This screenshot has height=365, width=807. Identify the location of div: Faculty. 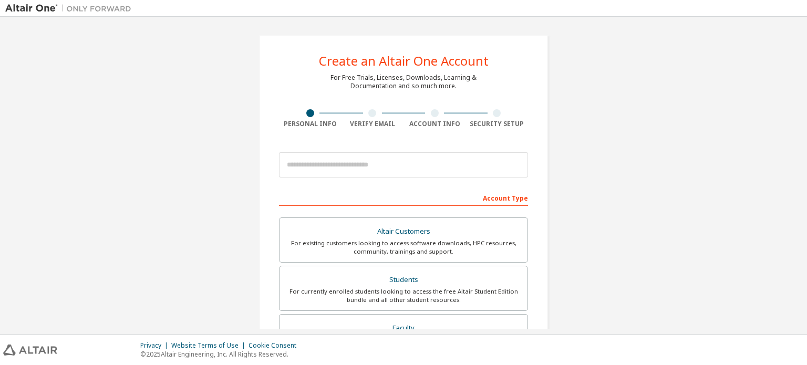
(403, 328).